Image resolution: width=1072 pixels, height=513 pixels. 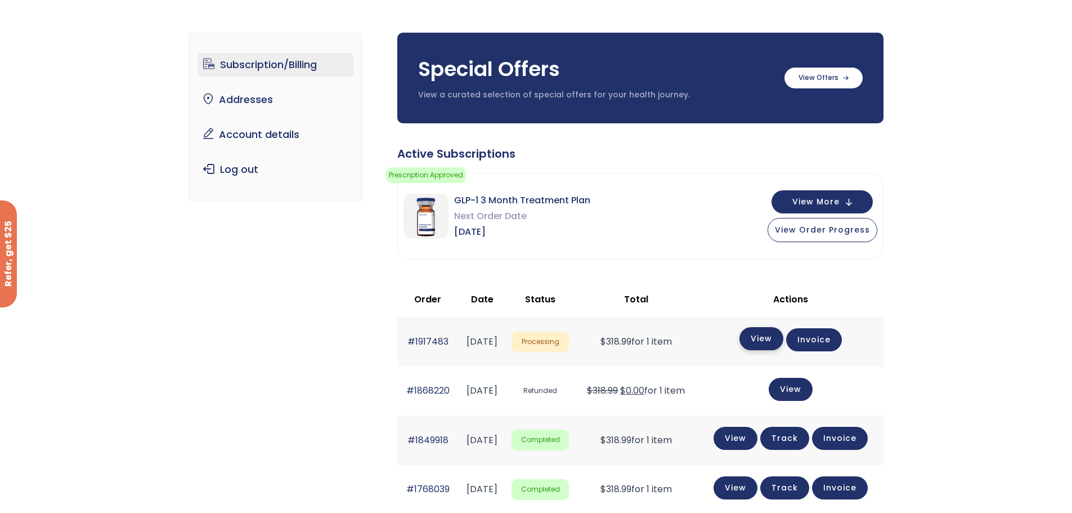 What do you see at coordinates (822, 230) in the screenshot?
I see `button: View Order Progress` at bounding box center [822, 230].